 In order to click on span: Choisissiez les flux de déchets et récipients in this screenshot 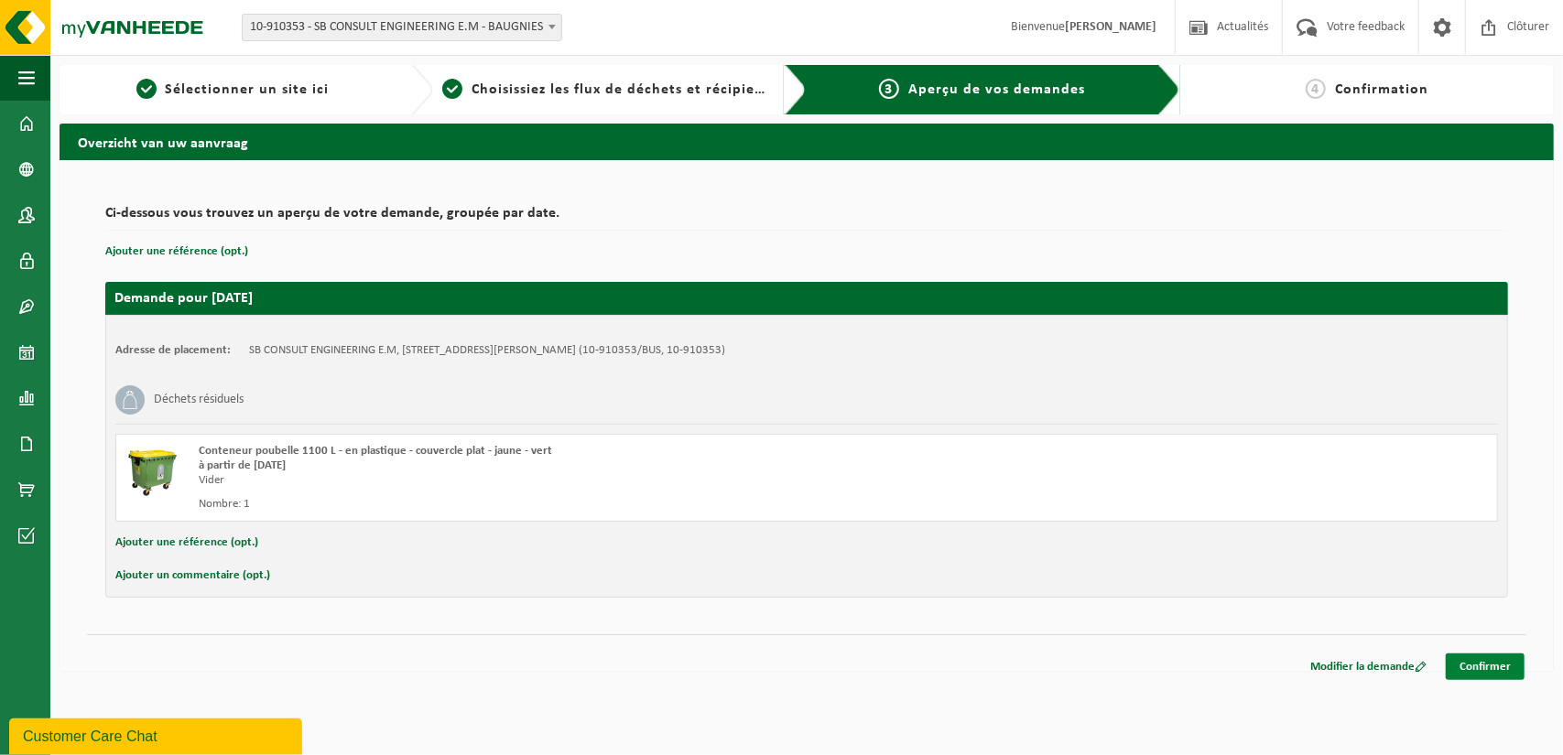, I will do `click(624, 90)`.